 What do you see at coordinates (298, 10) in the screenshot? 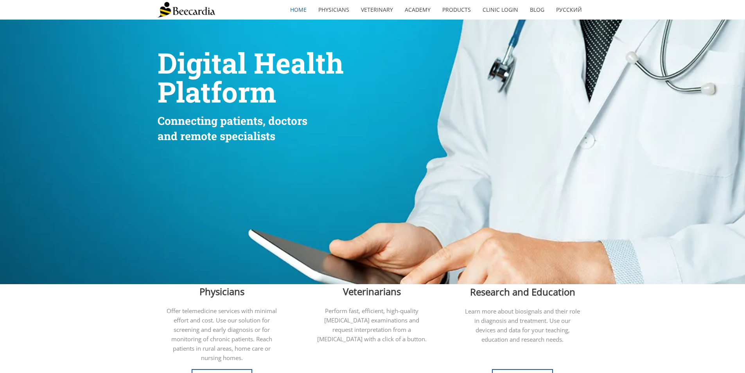
I see `a: home` at bounding box center [298, 10].